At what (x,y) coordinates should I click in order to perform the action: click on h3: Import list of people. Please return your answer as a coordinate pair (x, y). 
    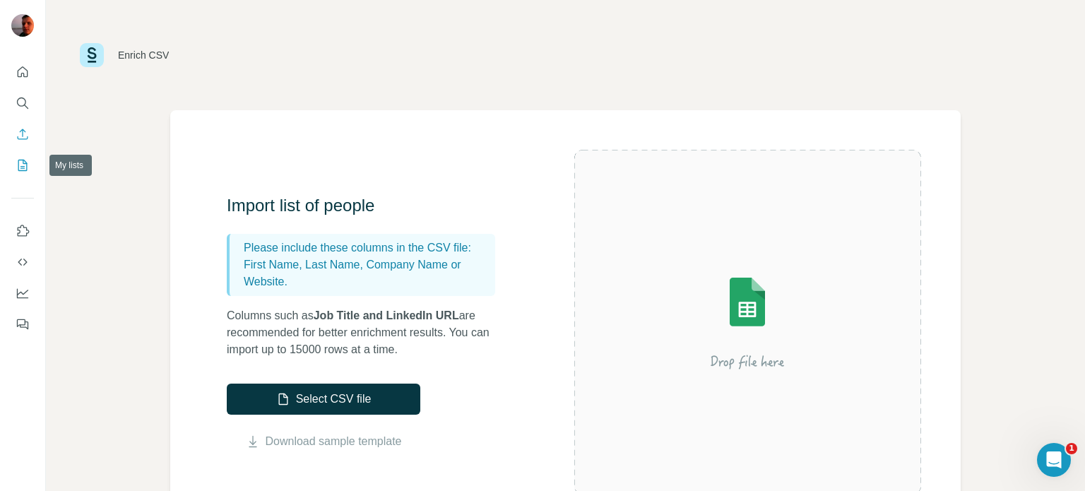
    Looking at the image, I should click on (368, 206).